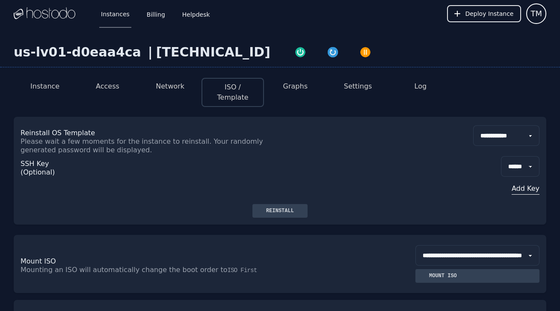  What do you see at coordinates (170, 86) in the screenshot?
I see `button: Network` at bounding box center [170, 86].